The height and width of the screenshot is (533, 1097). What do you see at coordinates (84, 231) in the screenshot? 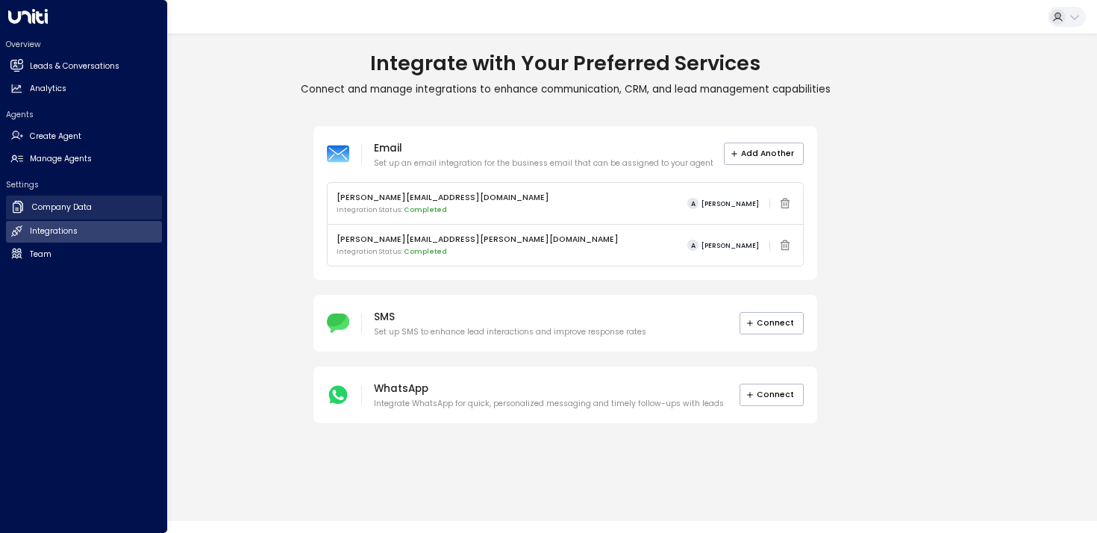
I see `a: Integrations` at bounding box center [84, 231].